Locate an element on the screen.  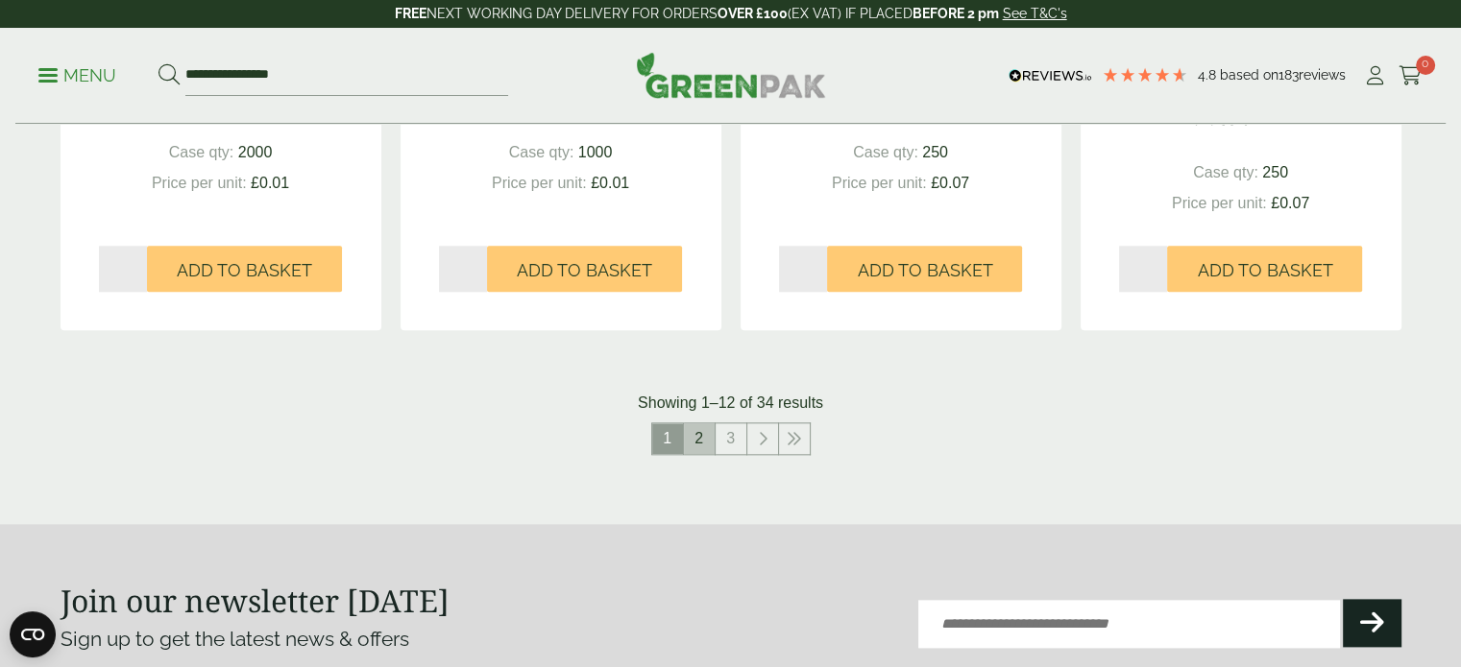
a: 0 is located at coordinates (1410, 76).